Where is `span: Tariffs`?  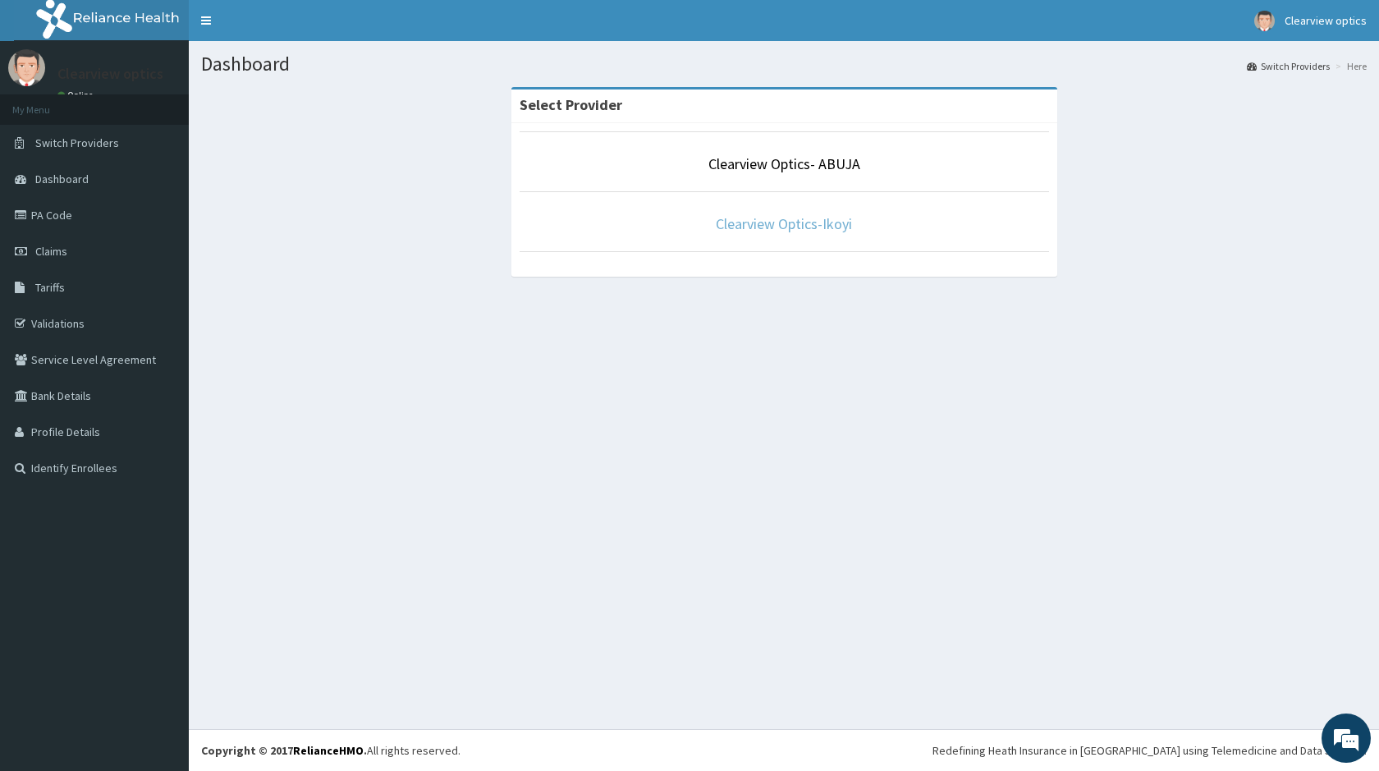 span: Tariffs is located at coordinates (50, 287).